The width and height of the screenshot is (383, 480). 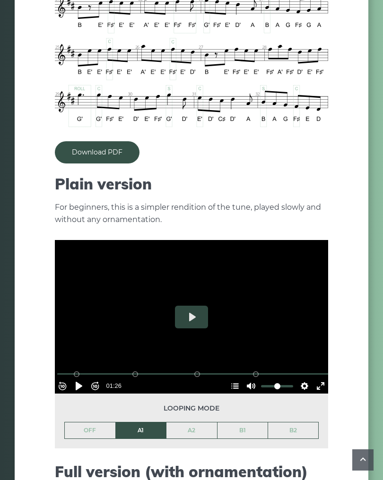 What do you see at coordinates (192, 431) in the screenshot?
I see `a: A2` at bounding box center [192, 431].